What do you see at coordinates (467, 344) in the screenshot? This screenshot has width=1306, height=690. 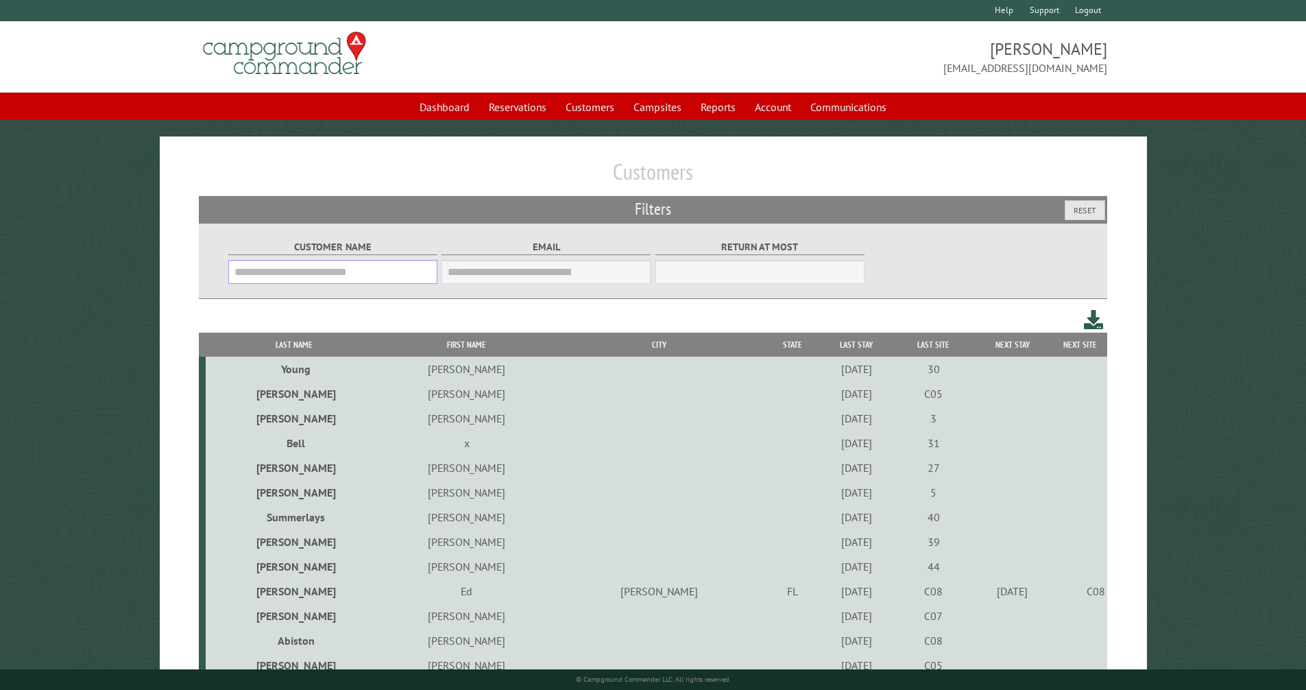 I see `th: First Name` at bounding box center [467, 344].